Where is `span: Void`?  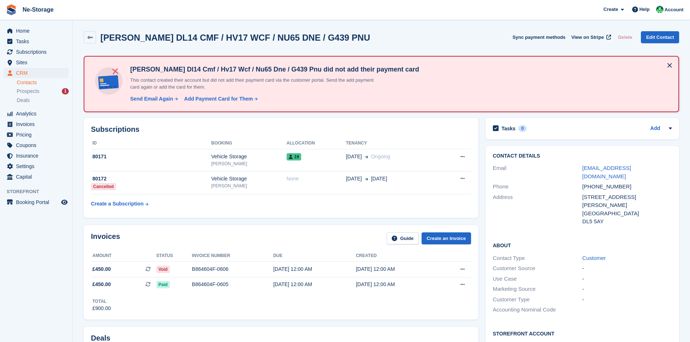 span: Void is located at coordinates (163, 270).